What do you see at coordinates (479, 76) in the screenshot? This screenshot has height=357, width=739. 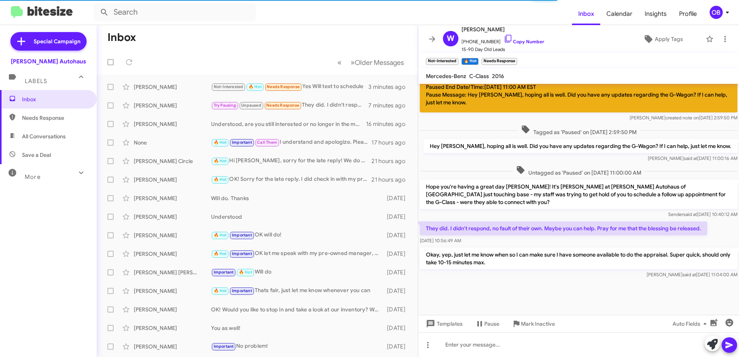 I see `span: C-Class` at bounding box center [479, 76].